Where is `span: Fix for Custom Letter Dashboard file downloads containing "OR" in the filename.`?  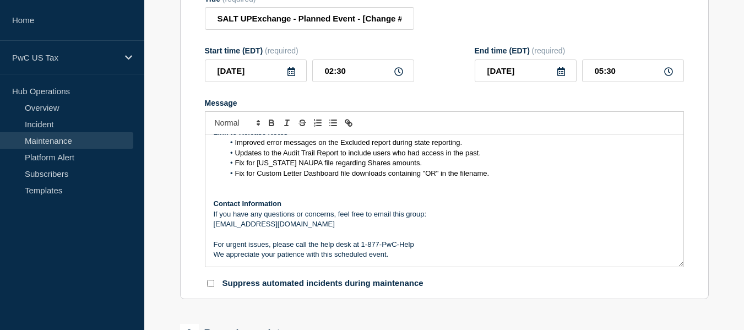
span: Fix for Custom Letter Dashboard file downloads containing "OR" in the filename. is located at coordinates (362, 173).